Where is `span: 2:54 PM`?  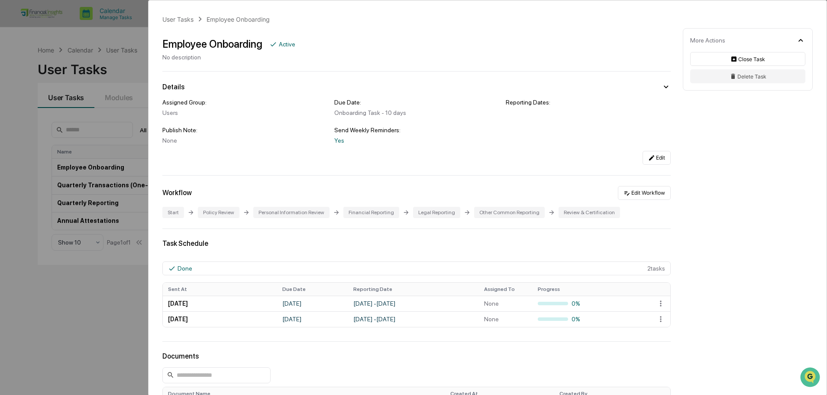
span: 2:54 PM is located at coordinates (147, 78).